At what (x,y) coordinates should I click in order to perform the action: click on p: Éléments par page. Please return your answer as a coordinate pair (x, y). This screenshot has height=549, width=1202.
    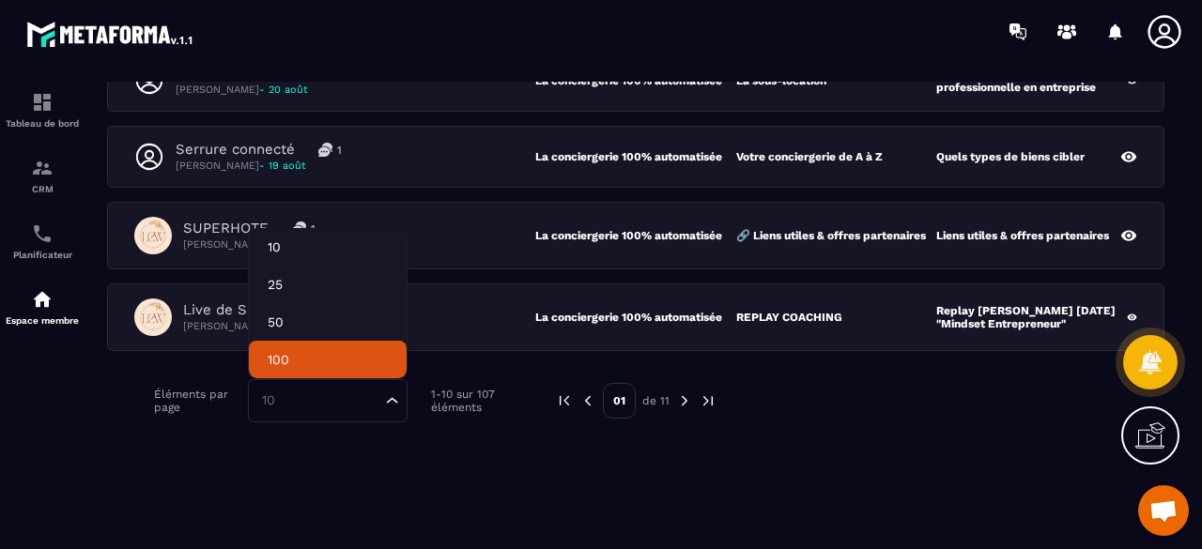
    Looking at the image, I should click on (196, 401).